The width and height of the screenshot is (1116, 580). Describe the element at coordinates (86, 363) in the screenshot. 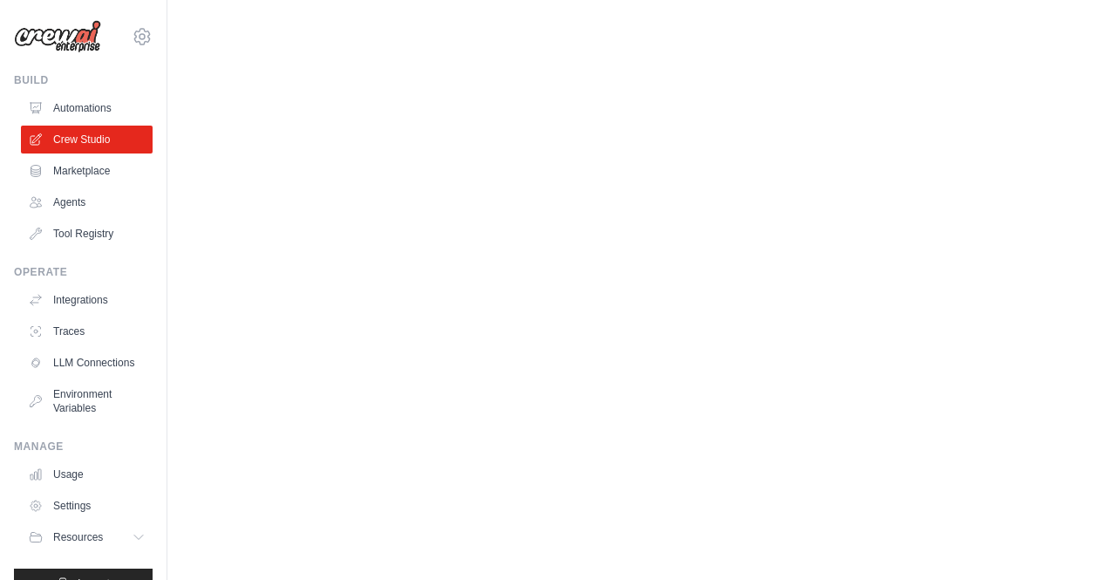

I see `a: LLM Connections` at that location.